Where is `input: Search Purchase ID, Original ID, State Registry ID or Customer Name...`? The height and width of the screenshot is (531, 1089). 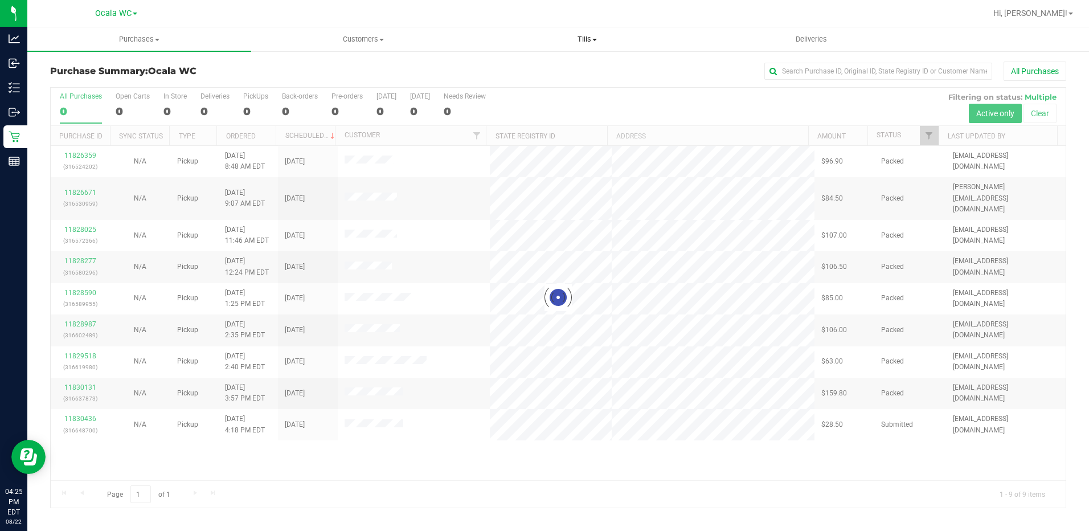
input: Search Purchase ID, Original ID, State Registry ID or Customer Name... is located at coordinates (878, 71).